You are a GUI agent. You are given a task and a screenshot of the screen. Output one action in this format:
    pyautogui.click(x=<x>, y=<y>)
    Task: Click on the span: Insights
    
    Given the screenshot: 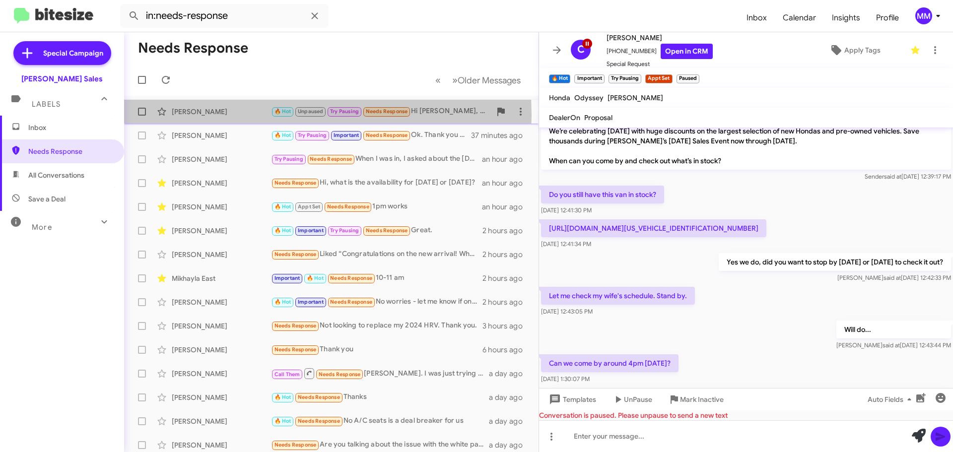 What is the action you would take?
    pyautogui.click(x=846, y=18)
    